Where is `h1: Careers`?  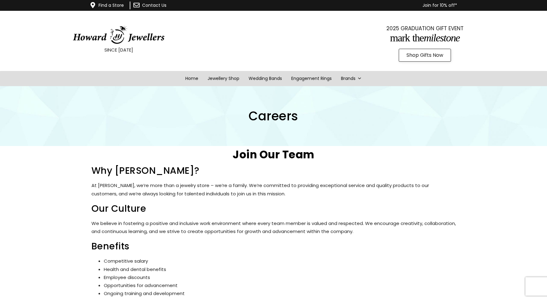
h1: Careers is located at coordinates (274, 116).